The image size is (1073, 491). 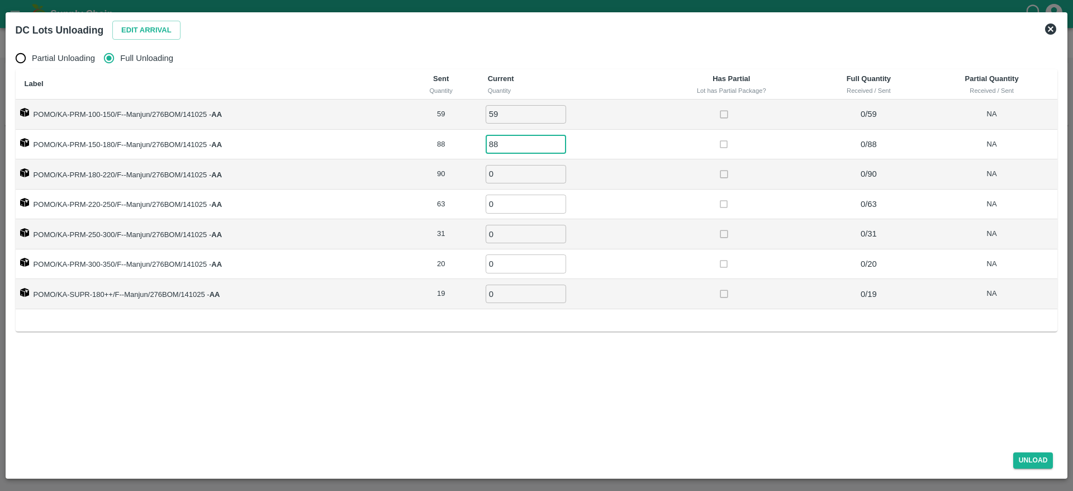 I want to click on p: 0 / 59, so click(x=868, y=114).